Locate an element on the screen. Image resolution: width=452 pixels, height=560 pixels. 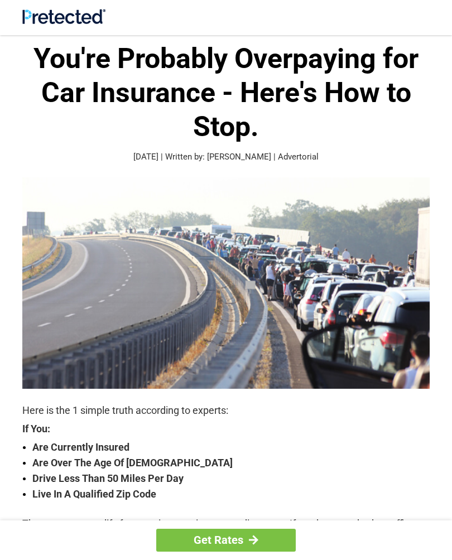
strong: Drive Less Than 50 Miles Per Day is located at coordinates (231, 479).